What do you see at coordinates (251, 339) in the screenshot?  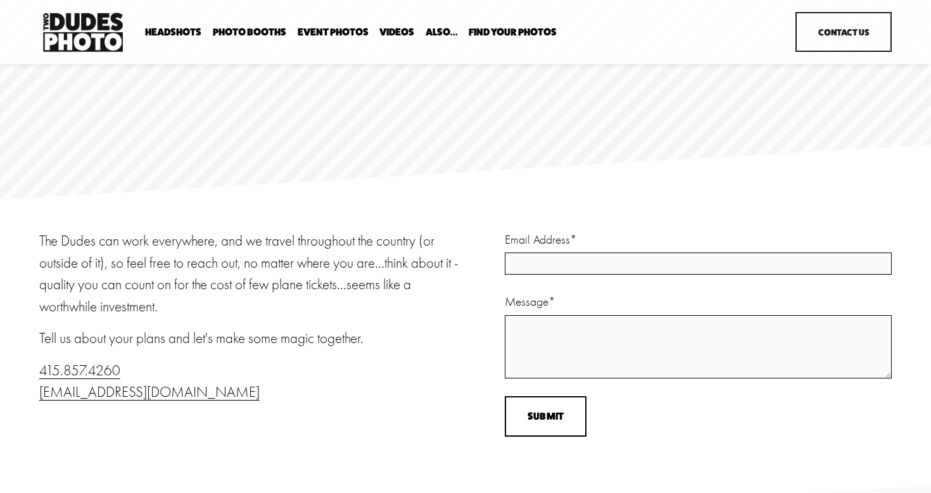 I see `p: Tell us about your plans and let's make some magic together.` at bounding box center [251, 339].